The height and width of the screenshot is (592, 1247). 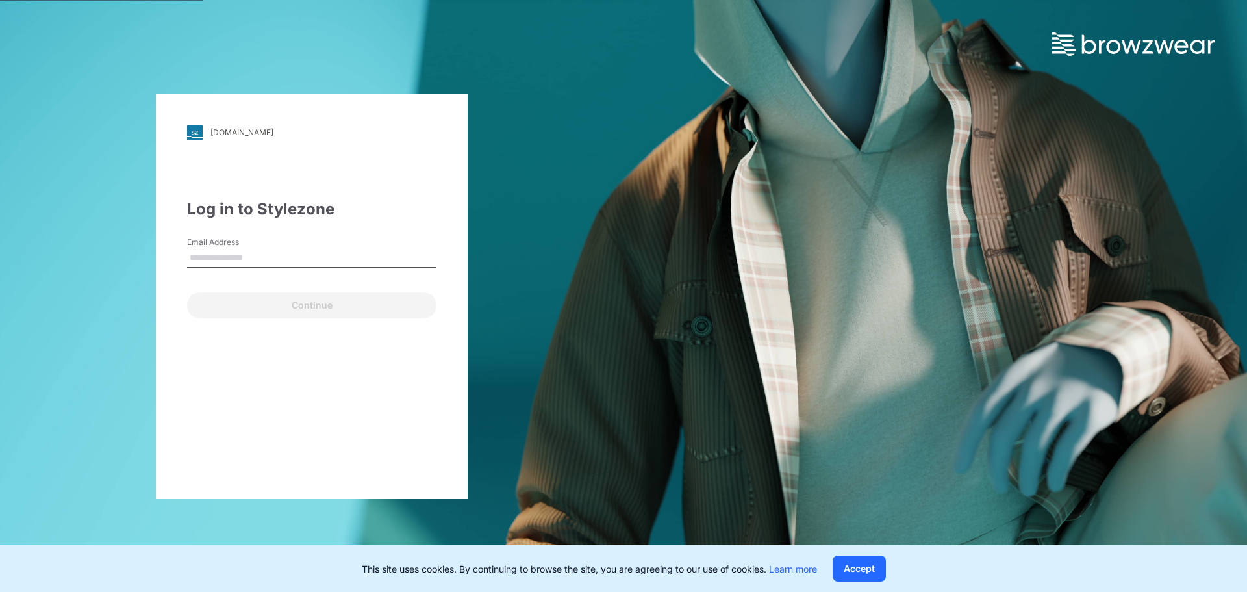 I want to click on a: Learn more, so click(x=793, y=568).